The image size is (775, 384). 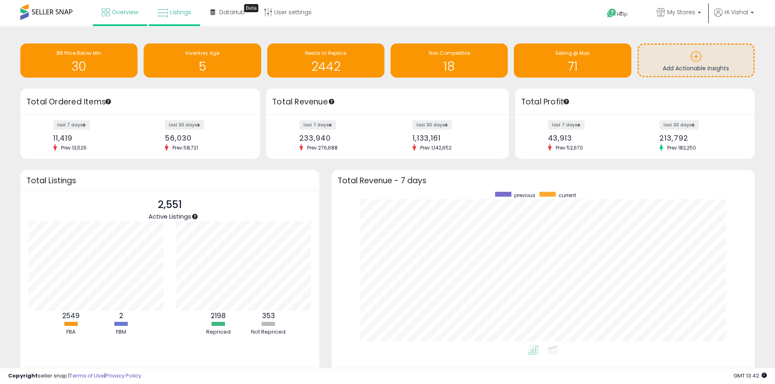 I want to click on div: 11,419, so click(x=94, y=138).